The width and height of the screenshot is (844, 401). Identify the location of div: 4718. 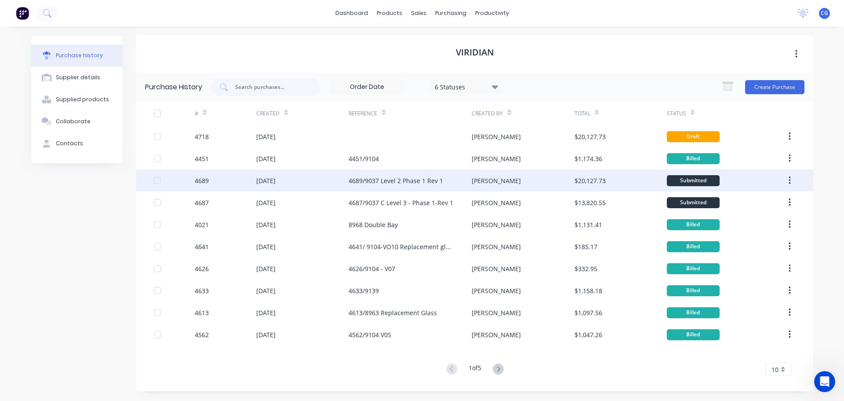
(202, 136).